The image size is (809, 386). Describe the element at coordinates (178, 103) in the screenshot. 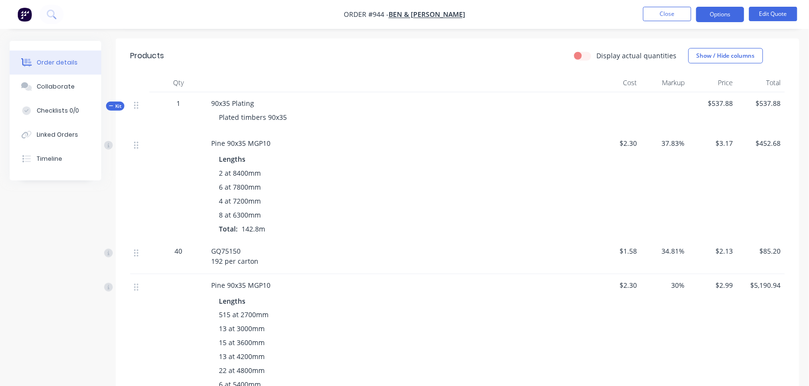

I see `span: 1` at that location.